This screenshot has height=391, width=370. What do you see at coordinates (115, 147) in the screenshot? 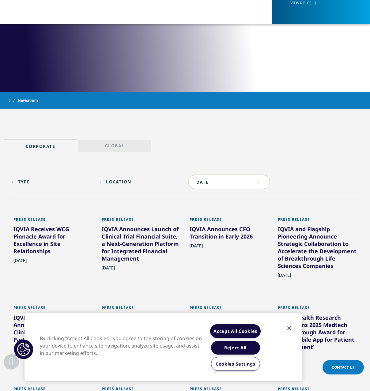
I see `p: Global` at bounding box center [115, 147].